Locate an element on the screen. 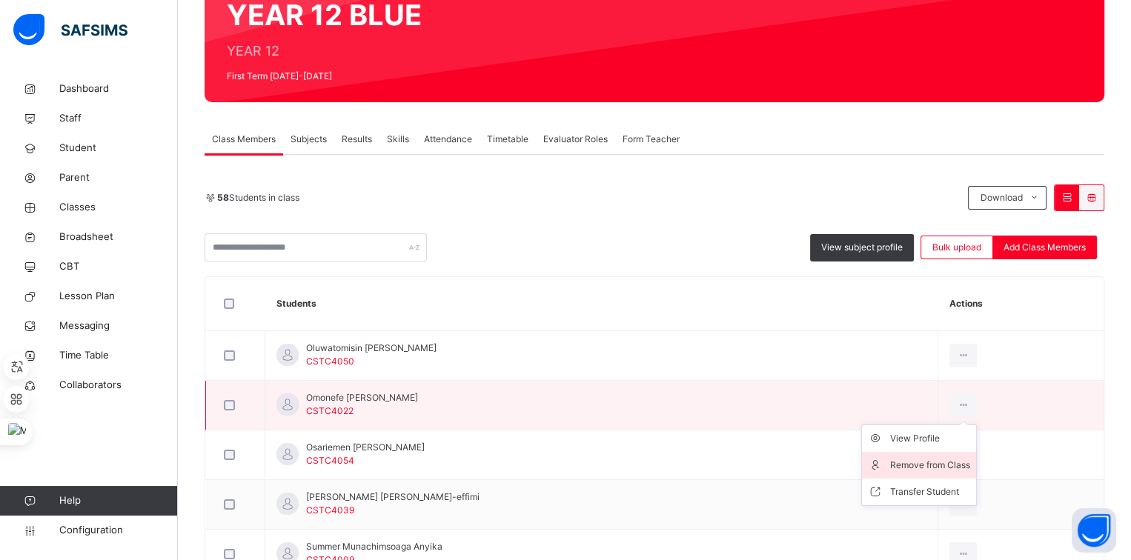 The width and height of the screenshot is (1131, 560). span: Broadsheet is located at coordinates (119, 237).